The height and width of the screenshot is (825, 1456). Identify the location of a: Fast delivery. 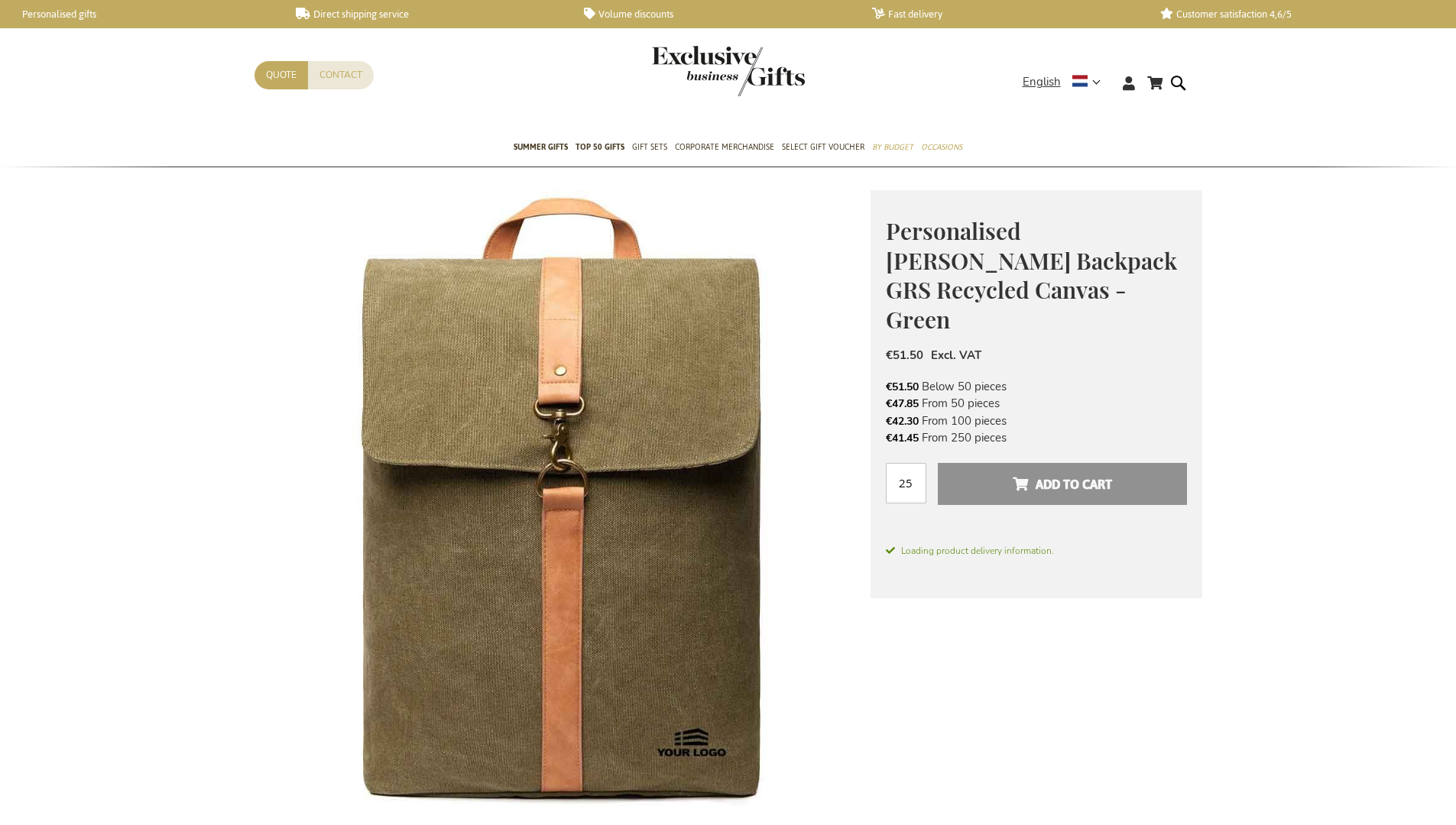
(1004, 13).